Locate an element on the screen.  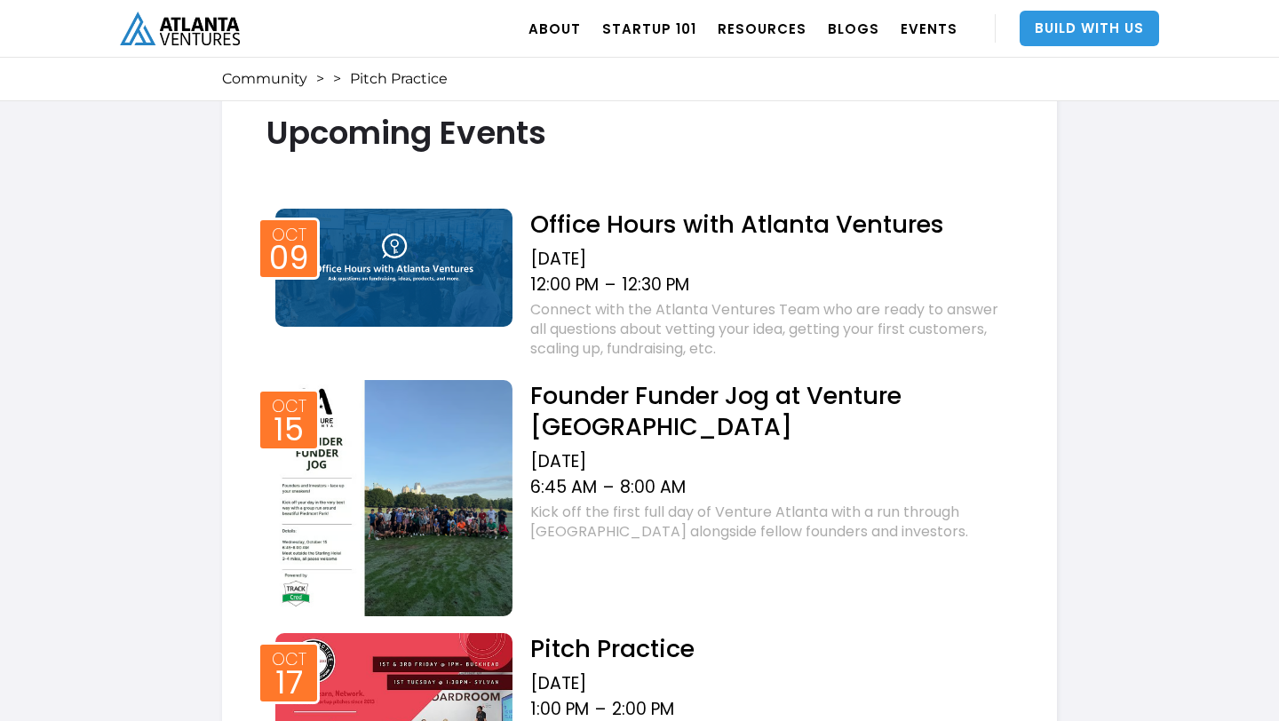
a: RESOURCES is located at coordinates (762, 28).